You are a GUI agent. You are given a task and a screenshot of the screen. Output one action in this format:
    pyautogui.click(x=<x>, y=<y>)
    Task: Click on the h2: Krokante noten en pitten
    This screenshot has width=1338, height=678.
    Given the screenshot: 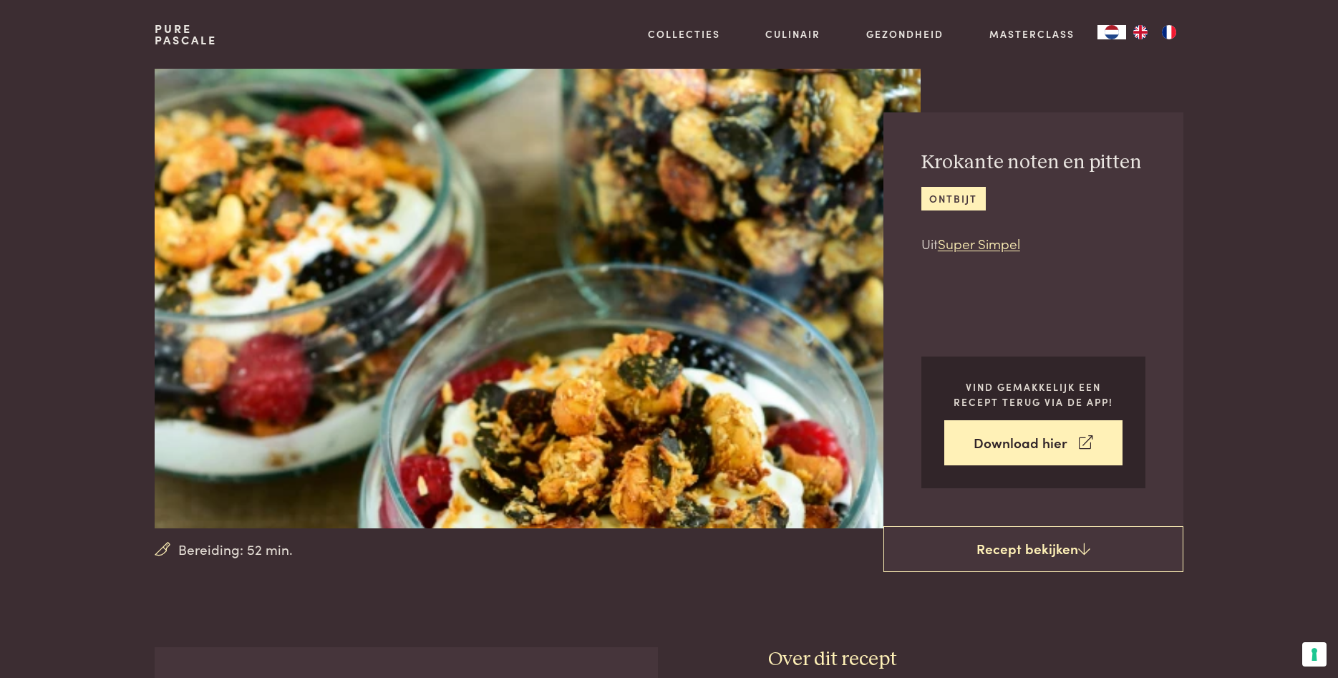 What is the action you would take?
    pyautogui.click(x=1031, y=162)
    